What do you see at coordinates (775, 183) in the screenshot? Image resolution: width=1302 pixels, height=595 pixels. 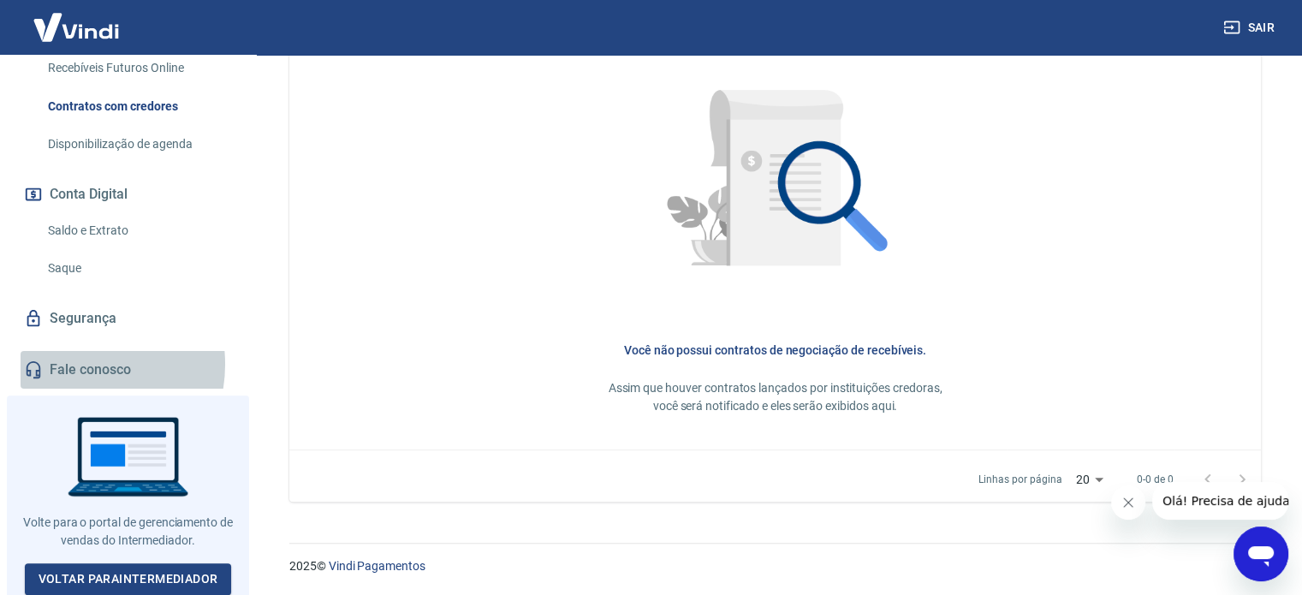 I see `img: Nenhum item encontrado` at bounding box center [775, 183].